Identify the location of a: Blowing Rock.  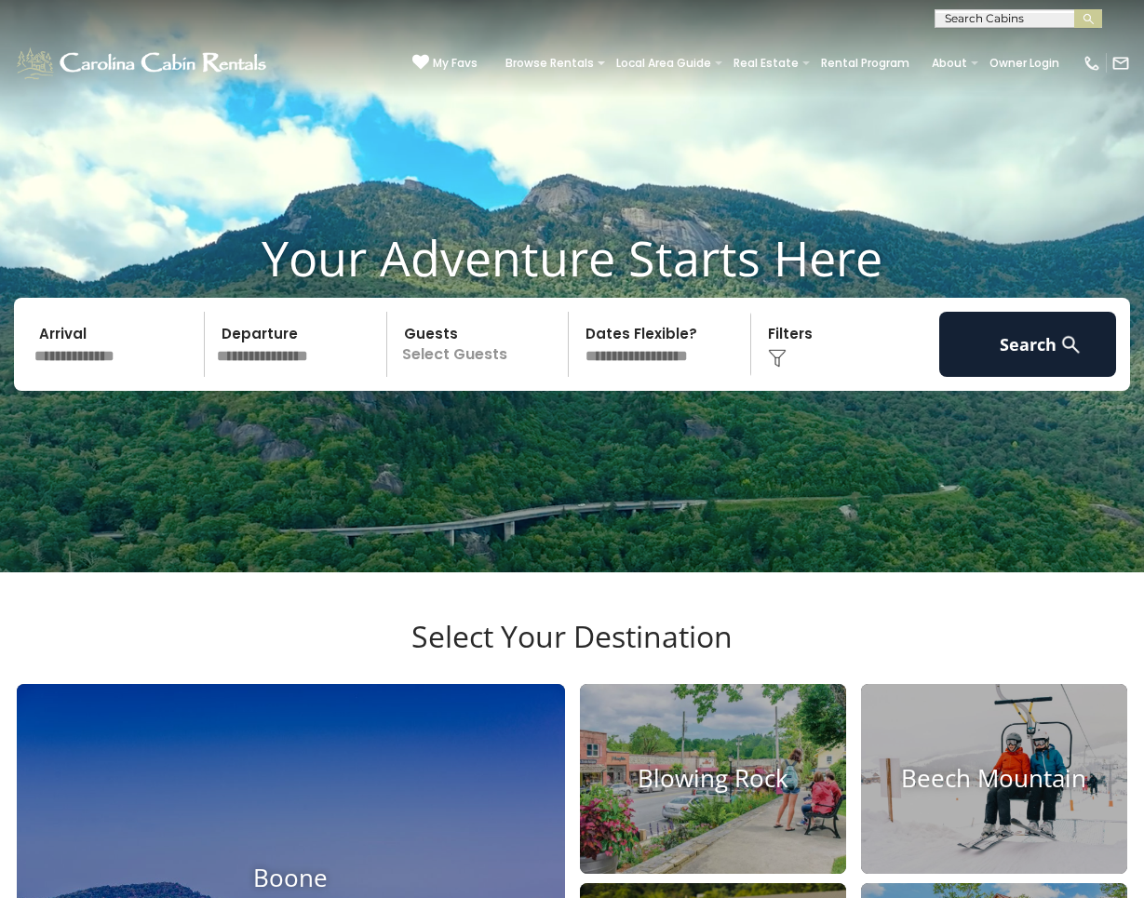
(713, 779).